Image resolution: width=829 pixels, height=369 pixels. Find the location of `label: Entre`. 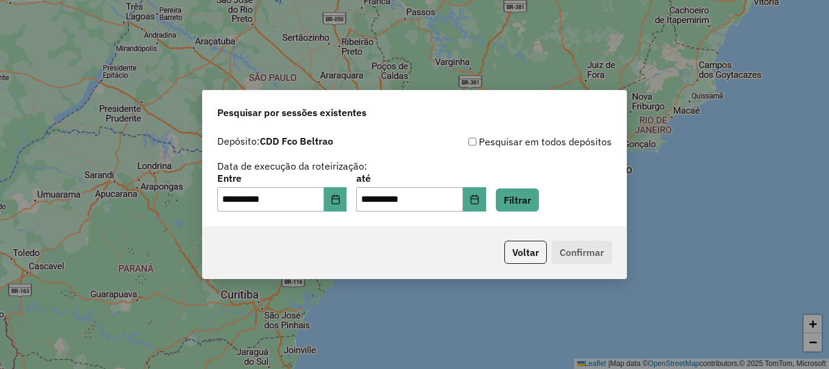

label: Entre is located at coordinates (282, 178).